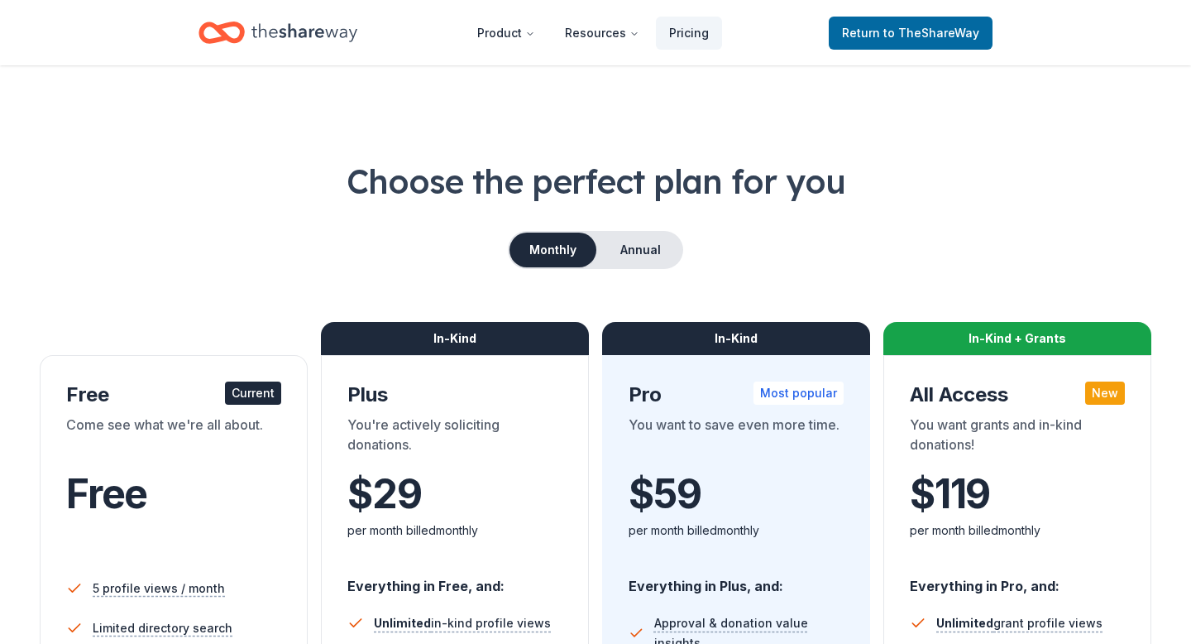  Describe the element at coordinates (1105, 393) in the screenshot. I see `div: New` at that location.